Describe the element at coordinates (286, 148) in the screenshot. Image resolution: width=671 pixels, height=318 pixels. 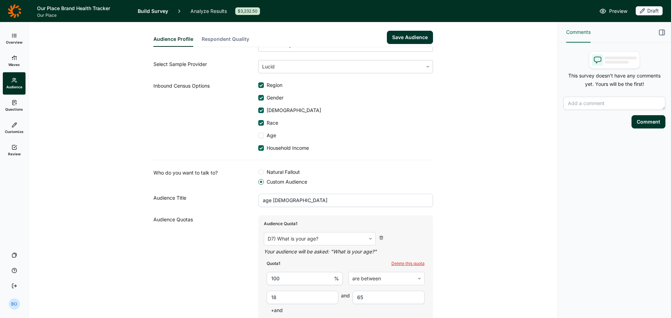
I see `span: Household Income` at that location.